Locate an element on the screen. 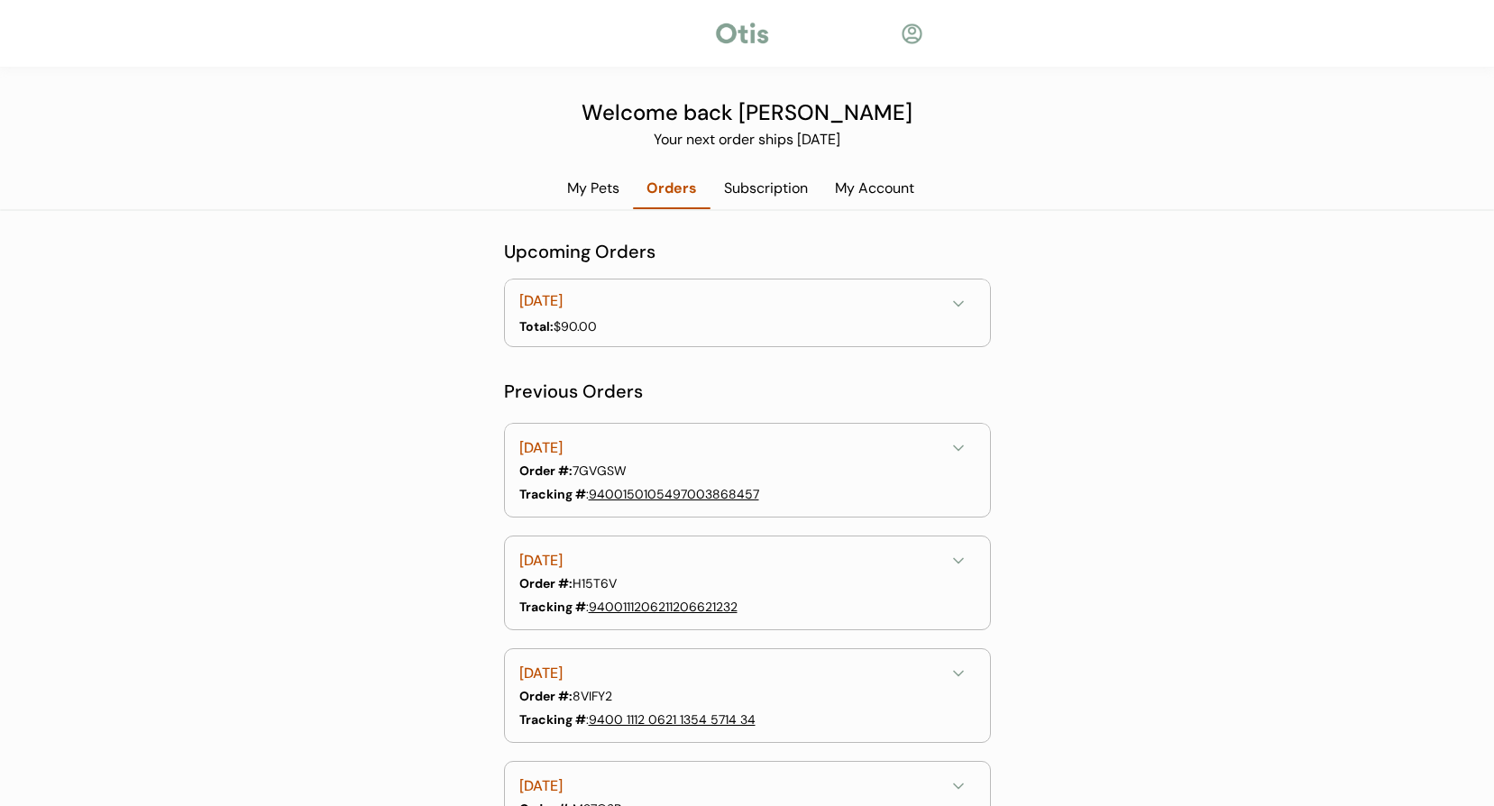 The image size is (1494, 806). div: 7GVGSW is located at coordinates (746, 471).